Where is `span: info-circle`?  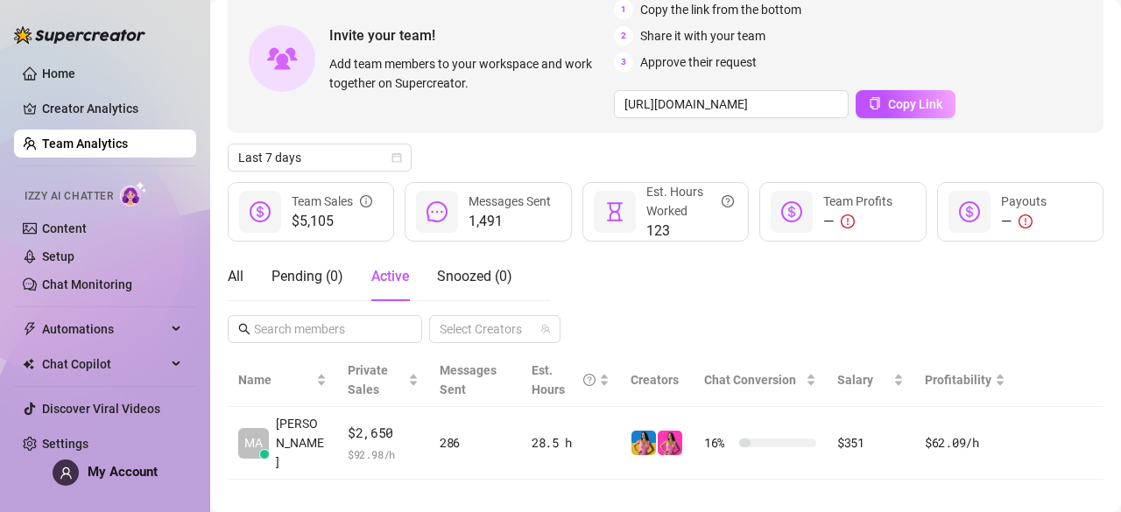 span: info-circle is located at coordinates (366, 201).